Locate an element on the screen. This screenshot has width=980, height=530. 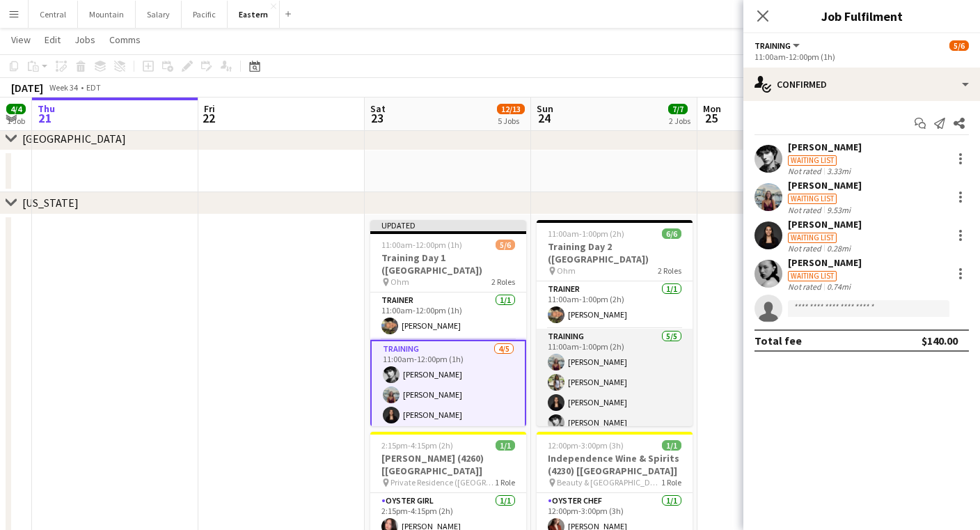
span: 4/4 is located at coordinates (16, 109).